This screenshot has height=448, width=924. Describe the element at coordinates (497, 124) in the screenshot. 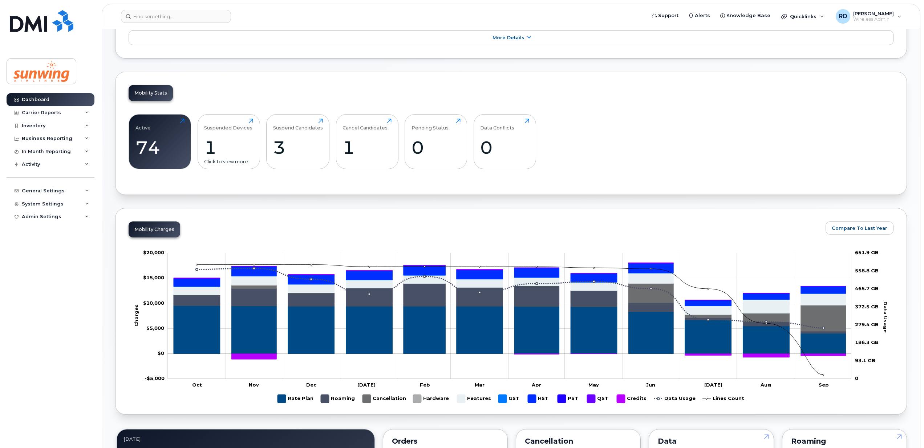

I see `div: Data Conflicts` at that location.